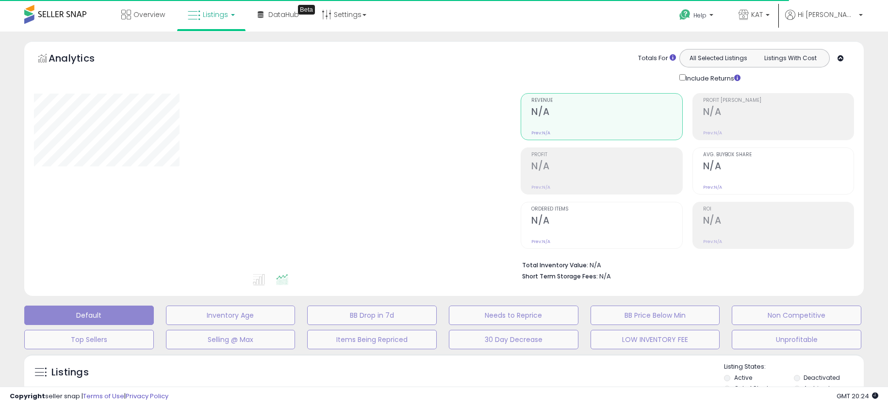 This screenshot has width=888, height=406. What do you see at coordinates (655, 315) in the screenshot?
I see `button: BB Price Below Min` at bounding box center [655, 315].